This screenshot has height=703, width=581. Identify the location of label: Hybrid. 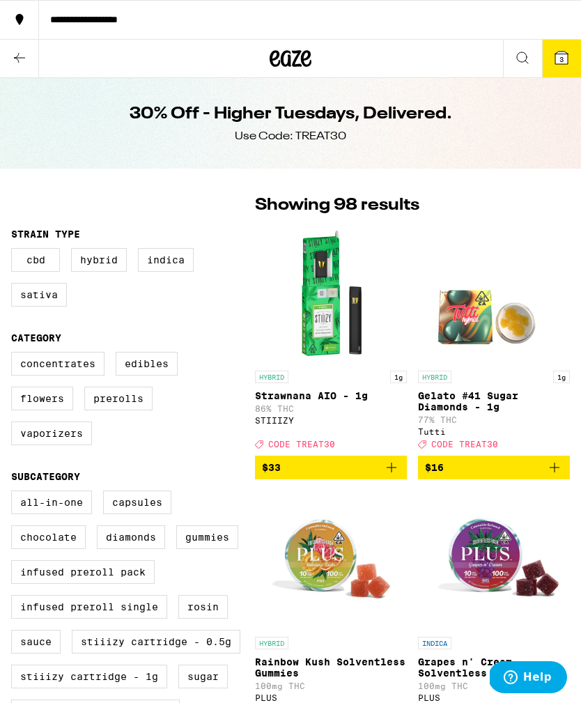
(99, 260).